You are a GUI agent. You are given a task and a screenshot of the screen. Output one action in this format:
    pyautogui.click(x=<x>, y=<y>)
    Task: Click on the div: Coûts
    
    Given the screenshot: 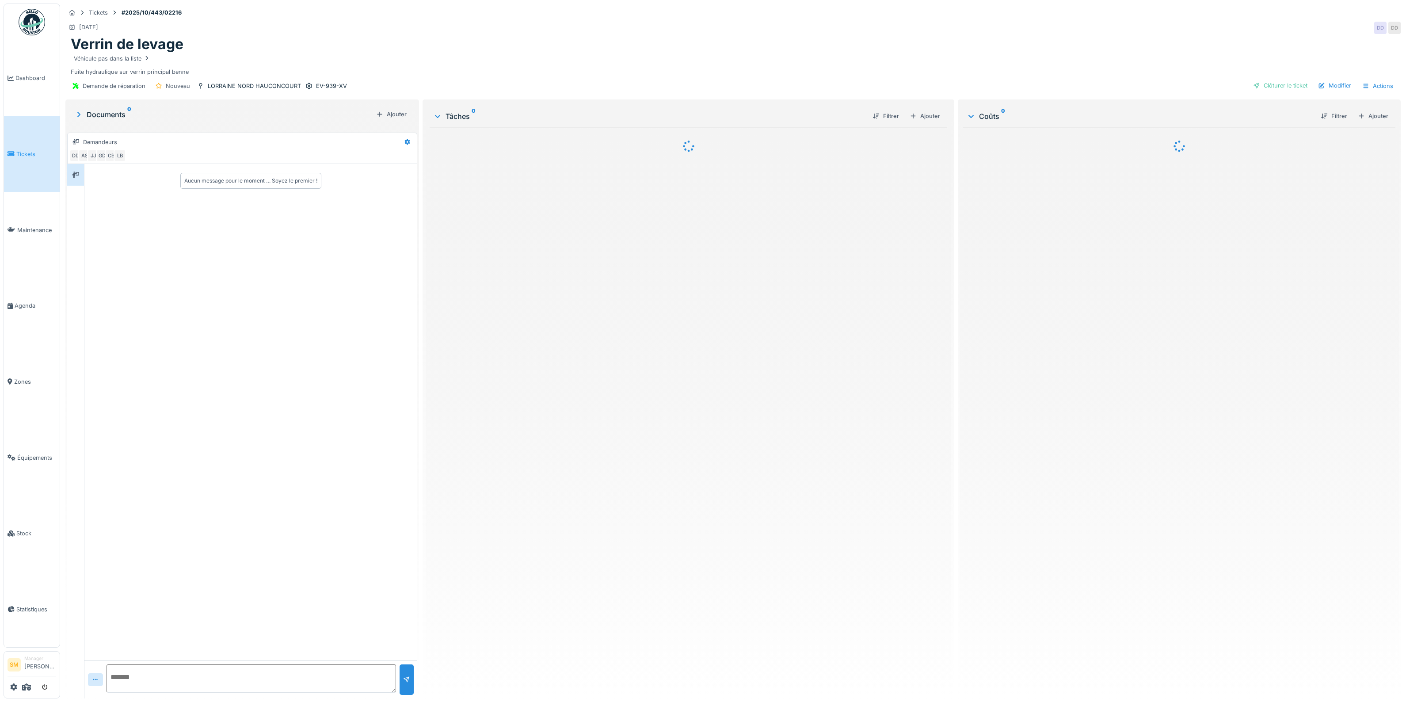 What is the action you would take?
    pyautogui.click(x=1140, y=116)
    